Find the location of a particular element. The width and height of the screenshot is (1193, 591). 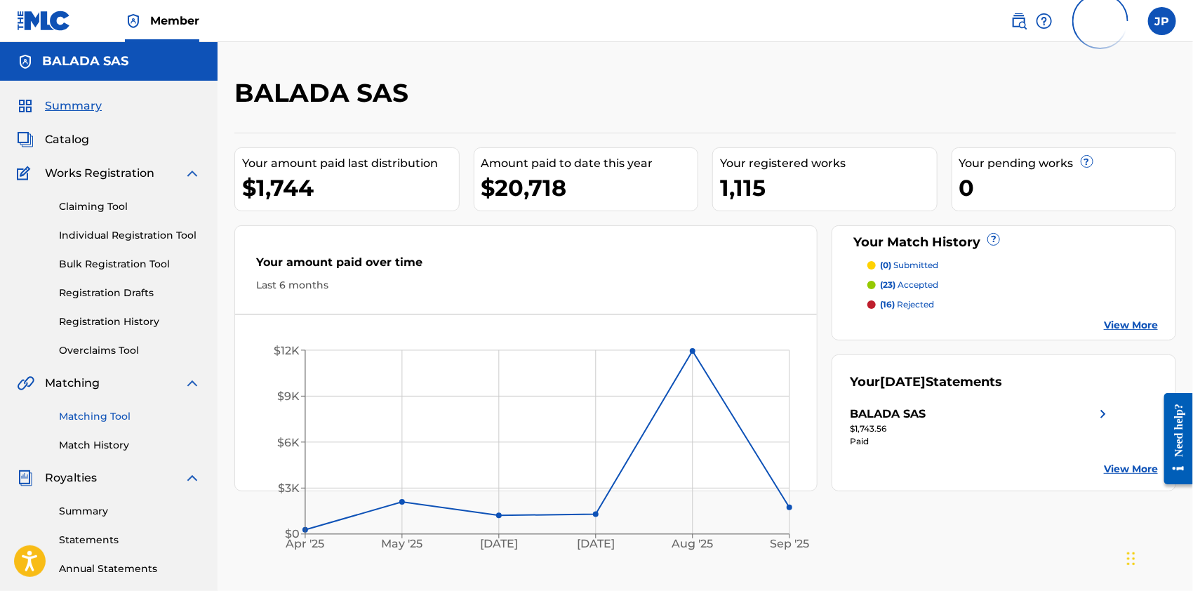

img: Catalog is located at coordinates (25, 140).